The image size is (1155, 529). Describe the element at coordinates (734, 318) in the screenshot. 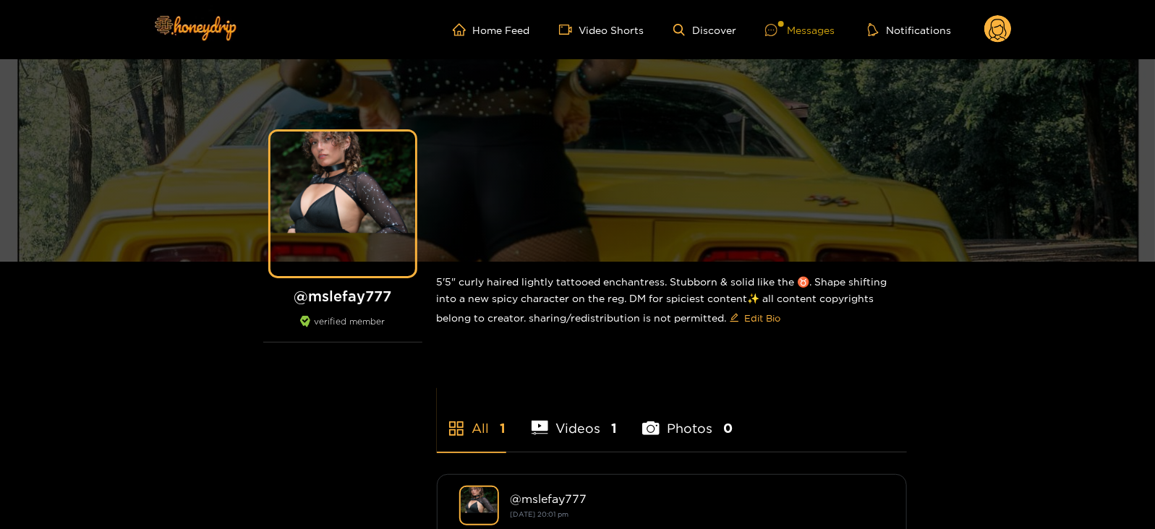

I see `span: edit` at that location.